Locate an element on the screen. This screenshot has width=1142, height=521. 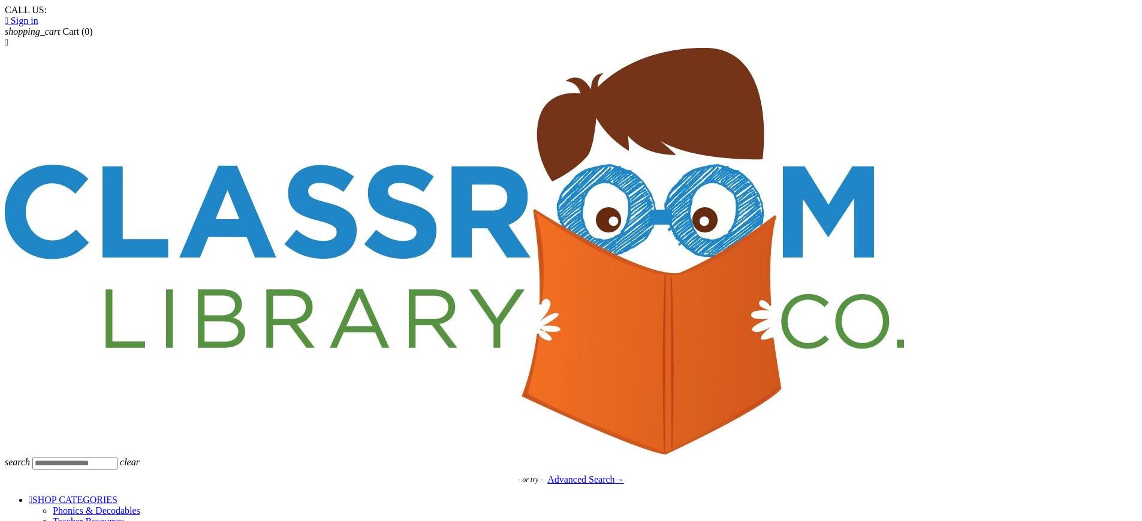
a: SHOP CATEGORIES is located at coordinates (73, 500).